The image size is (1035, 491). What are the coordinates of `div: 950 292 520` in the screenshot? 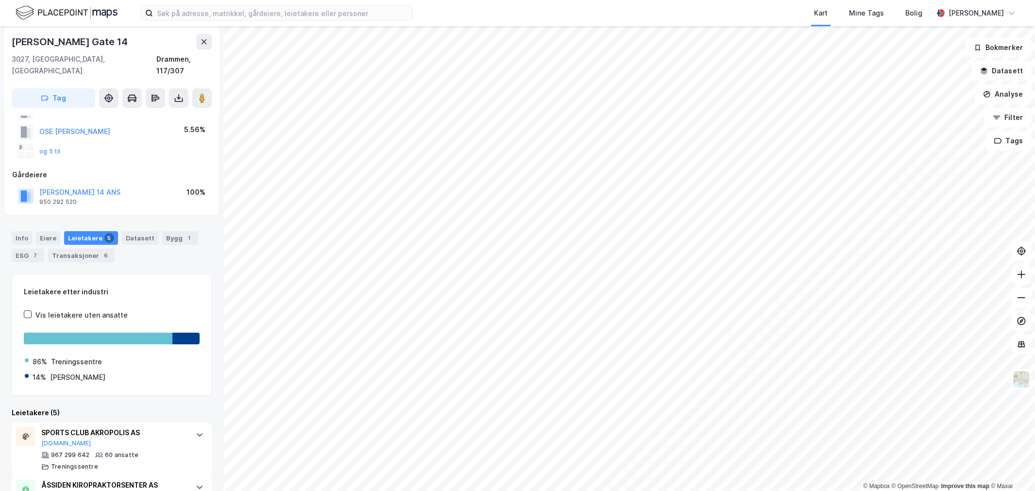 It's located at (58, 202).